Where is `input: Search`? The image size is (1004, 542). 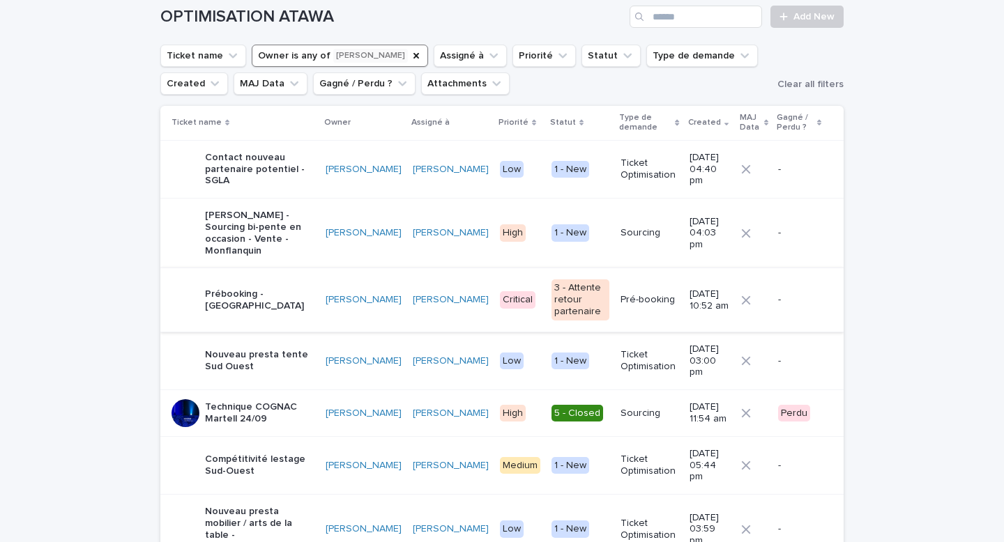
input: Search is located at coordinates (696, 17).